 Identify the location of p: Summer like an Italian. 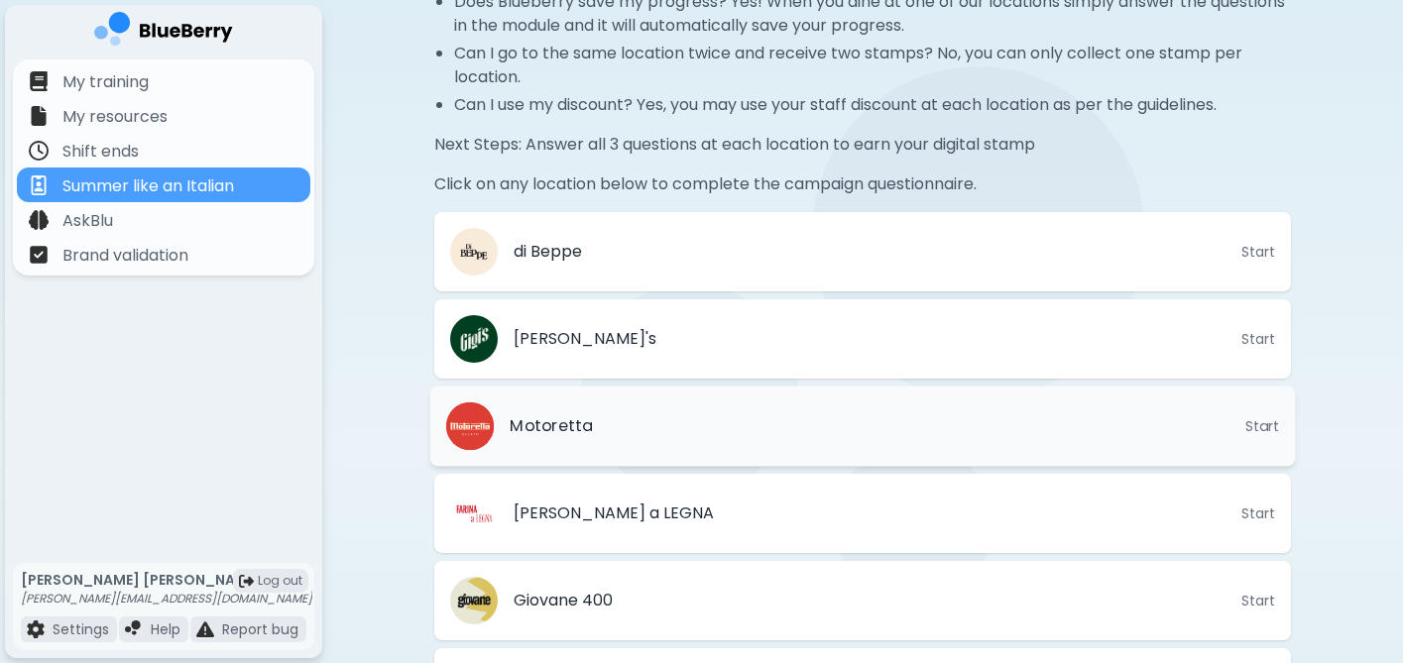
(148, 186).